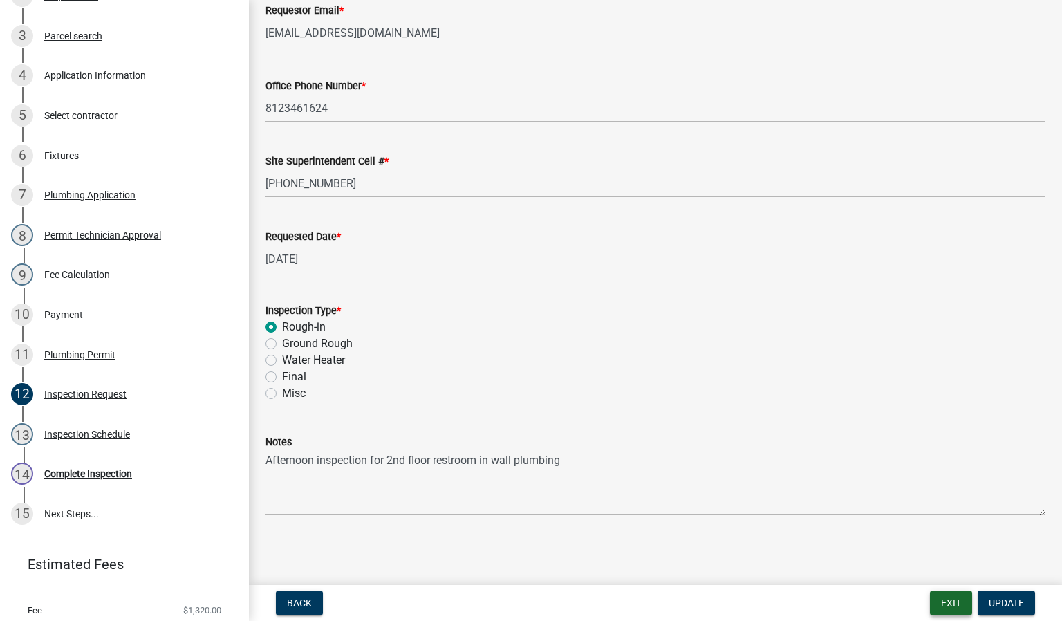 The height and width of the screenshot is (621, 1062). What do you see at coordinates (90, 195) in the screenshot?
I see `div: Plumbing Application` at bounding box center [90, 195].